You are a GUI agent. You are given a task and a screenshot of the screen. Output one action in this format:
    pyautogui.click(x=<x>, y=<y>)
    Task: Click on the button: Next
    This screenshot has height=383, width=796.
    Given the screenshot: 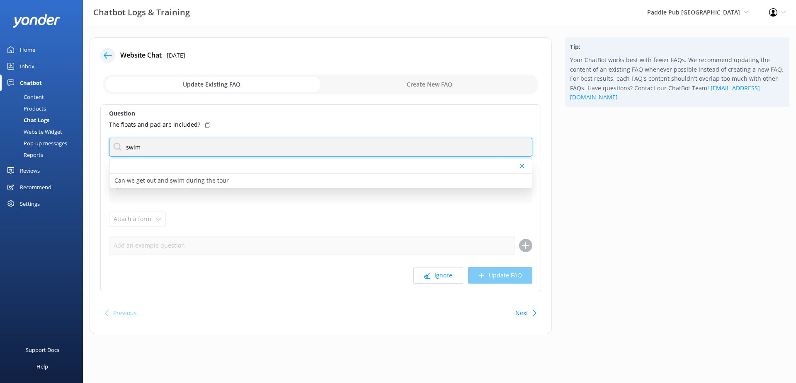 What is the action you would take?
    pyautogui.click(x=521, y=313)
    